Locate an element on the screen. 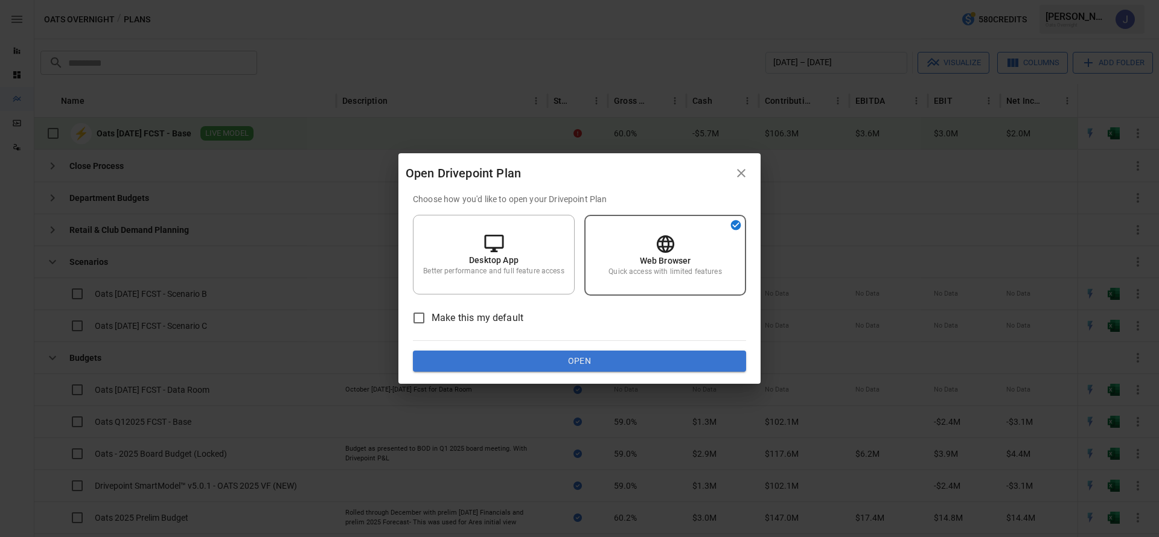  p: Choose how you'd like to open your Drivepoint Plan is located at coordinates (580, 199).